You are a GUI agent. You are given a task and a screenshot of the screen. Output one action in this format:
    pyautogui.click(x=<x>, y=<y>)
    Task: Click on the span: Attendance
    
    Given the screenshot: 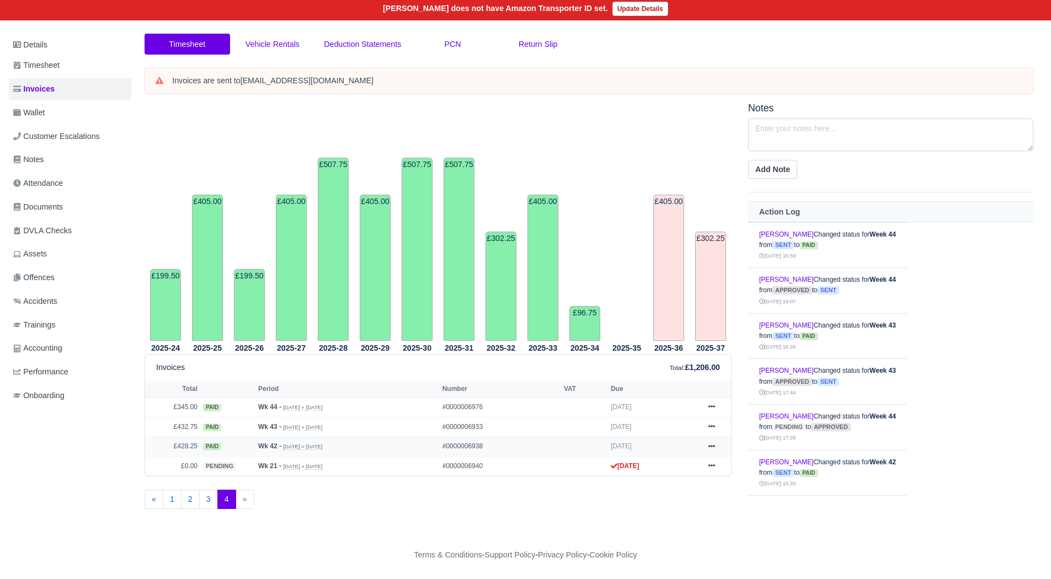 What is the action you would take?
    pyautogui.click(x=38, y=183)
    